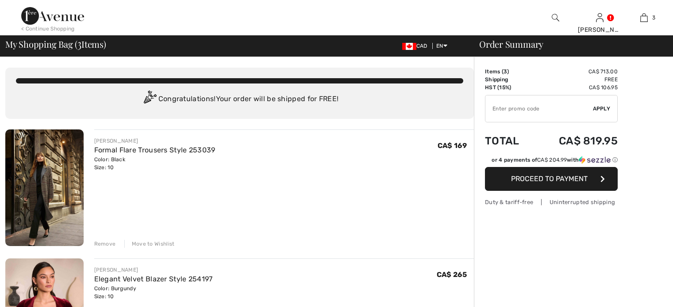  What do you see at coordinates (155, 150) in the screenshot?
I see `a: Formal Flare Trousers Style 253039` at bounding box center [155, 150].